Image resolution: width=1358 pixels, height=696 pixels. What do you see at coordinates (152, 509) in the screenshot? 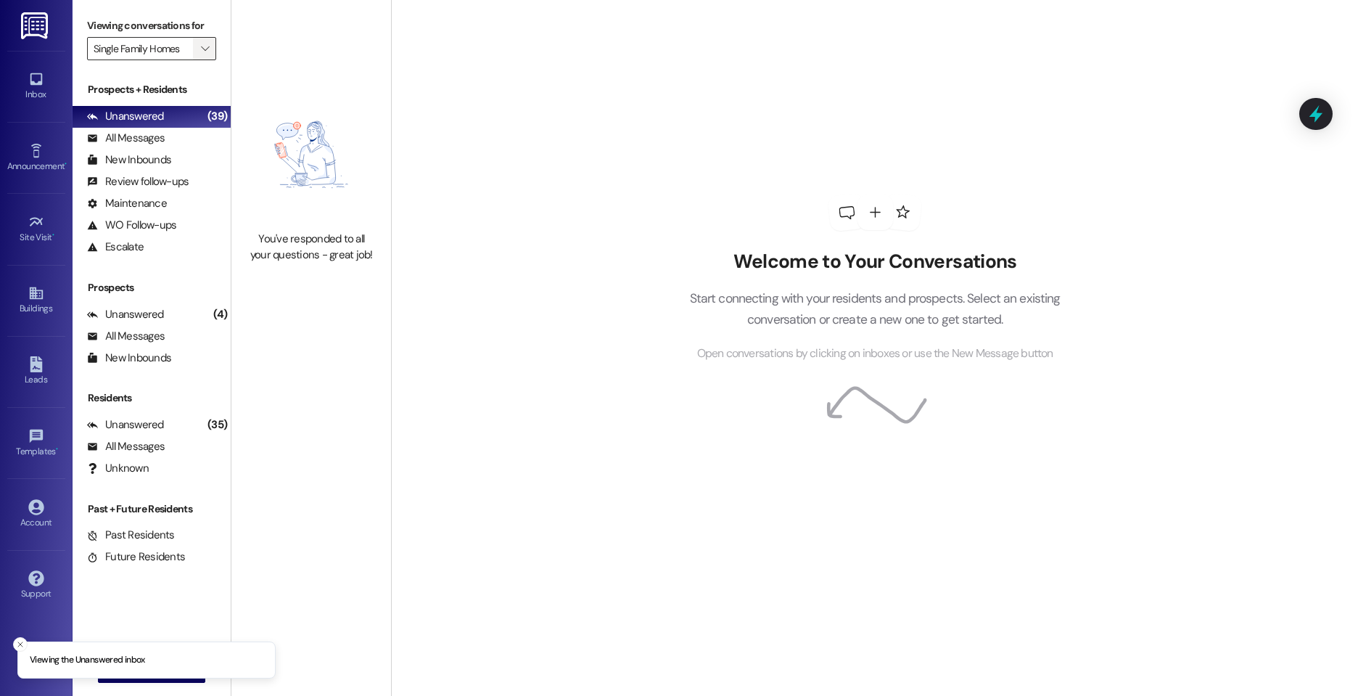
I see `div: Past + Future Residents` at bounding box center [152, 509].